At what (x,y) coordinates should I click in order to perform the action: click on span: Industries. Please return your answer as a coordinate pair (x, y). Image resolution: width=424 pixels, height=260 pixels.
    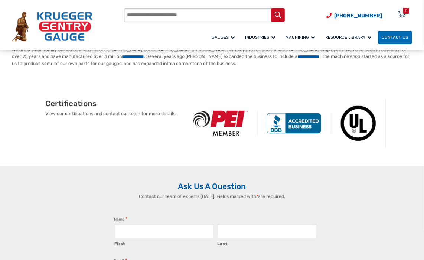
    Looking at the image, I should click on (260, 37).